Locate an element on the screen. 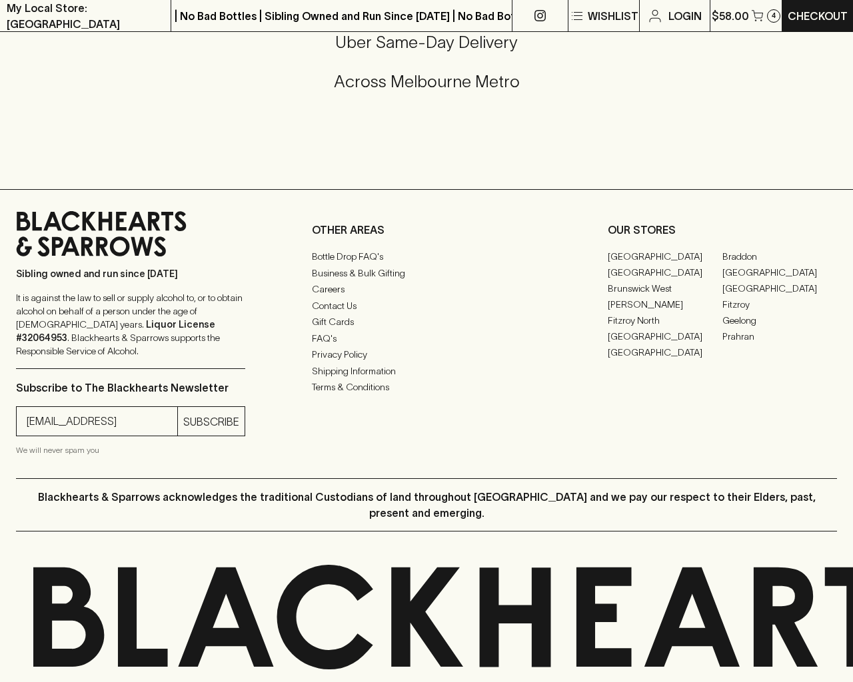 This screenshot has height=682, width=853. a: Prahran is located at coordinates (779, 336).